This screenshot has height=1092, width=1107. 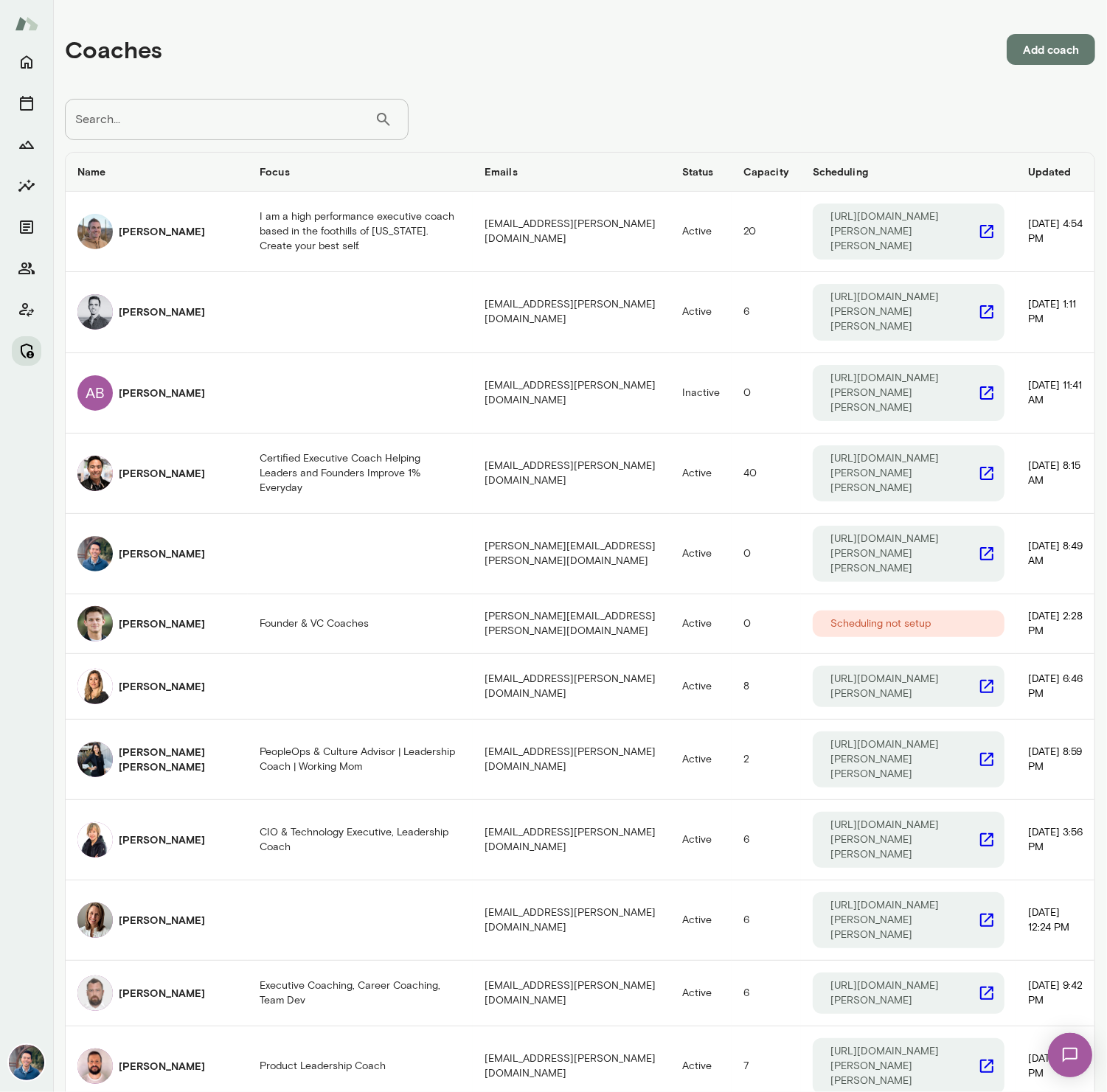 I want to click on td: Inactive, so click(x=700, y=393).